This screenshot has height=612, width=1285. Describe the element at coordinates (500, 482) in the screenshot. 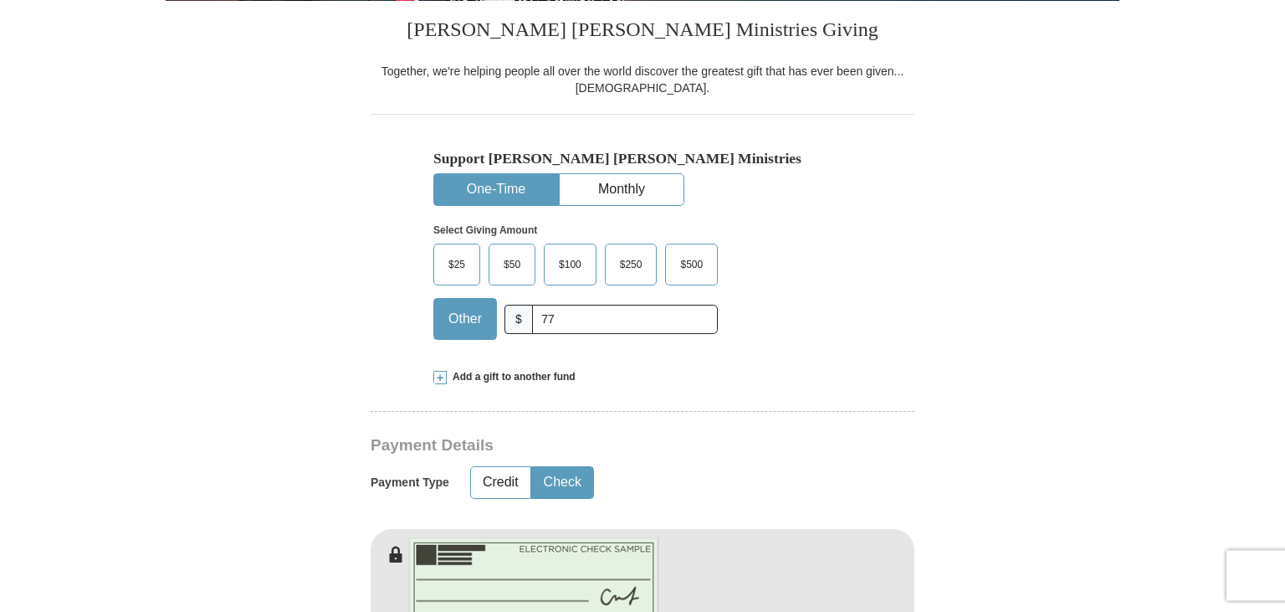

I see `button: Credit` at that location.